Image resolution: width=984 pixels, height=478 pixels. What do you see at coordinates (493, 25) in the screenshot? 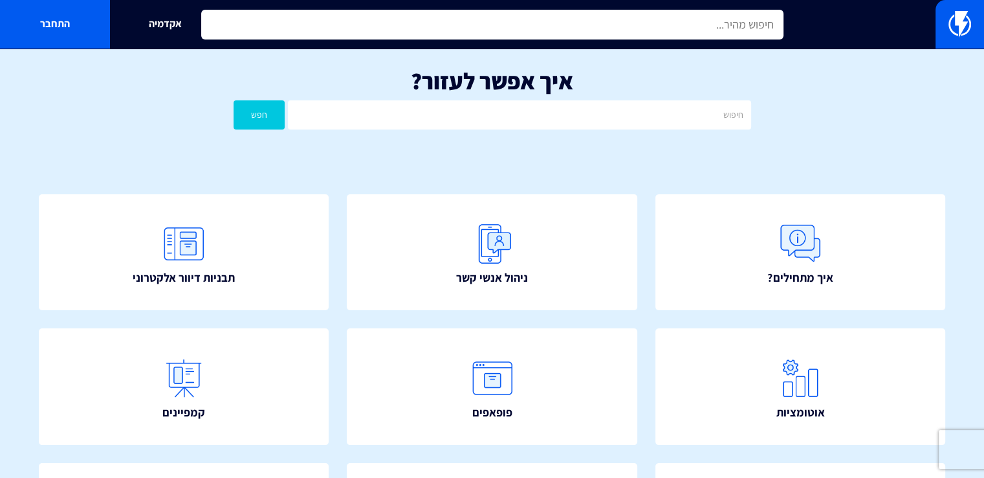
I see `input: חיפוש מהיר...` at bounding box center [493, 25].